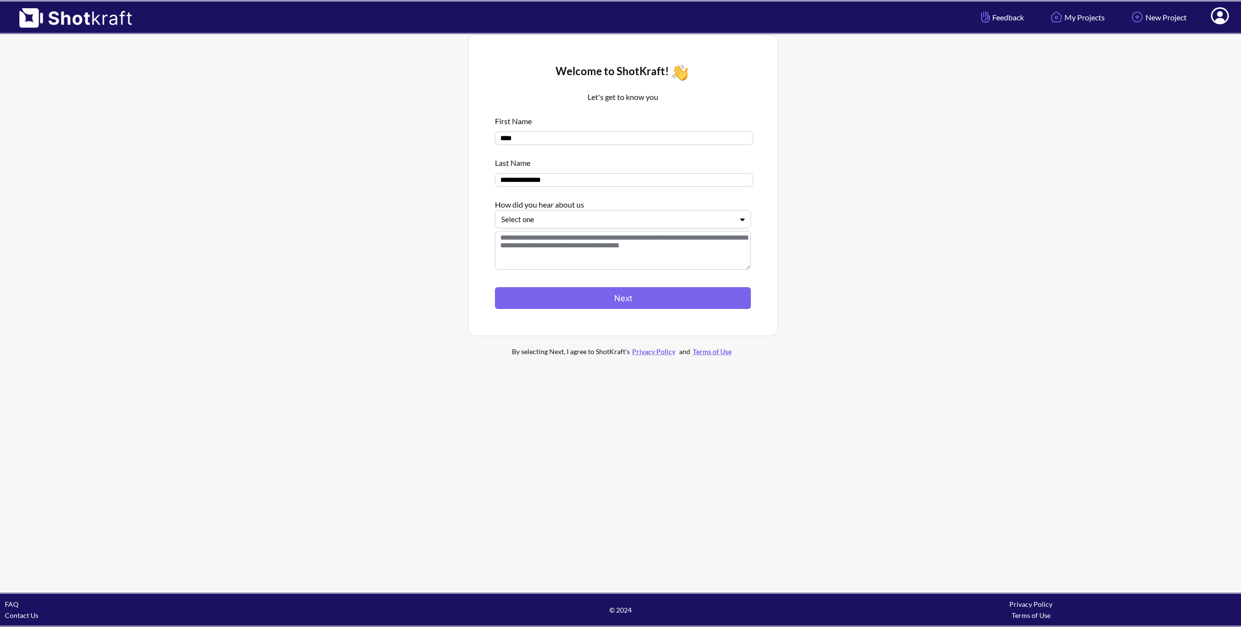 The width and height of the screenshot is (1241, 633). Describe the element at coordinates (21, 615) in the screenshot. I see `a: Contact Us` at that location.